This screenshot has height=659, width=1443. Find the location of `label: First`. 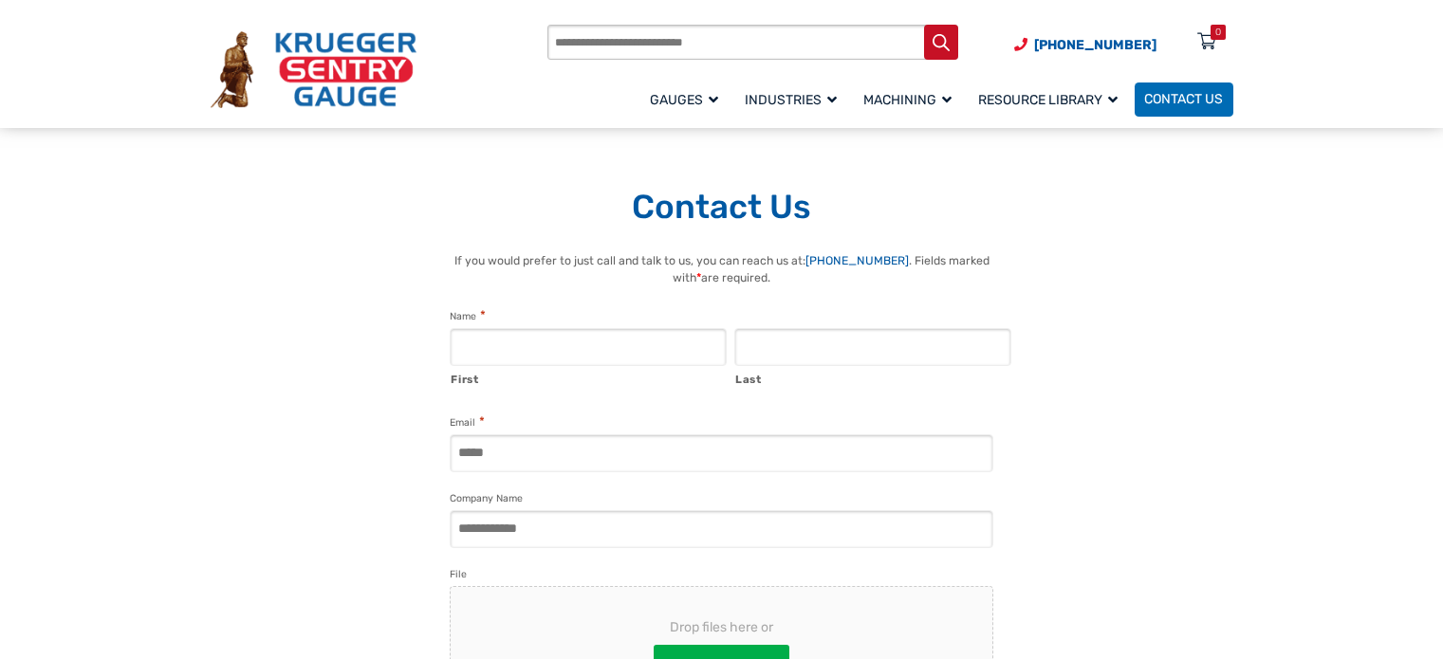

label: First is located at coordinates (588, 378).